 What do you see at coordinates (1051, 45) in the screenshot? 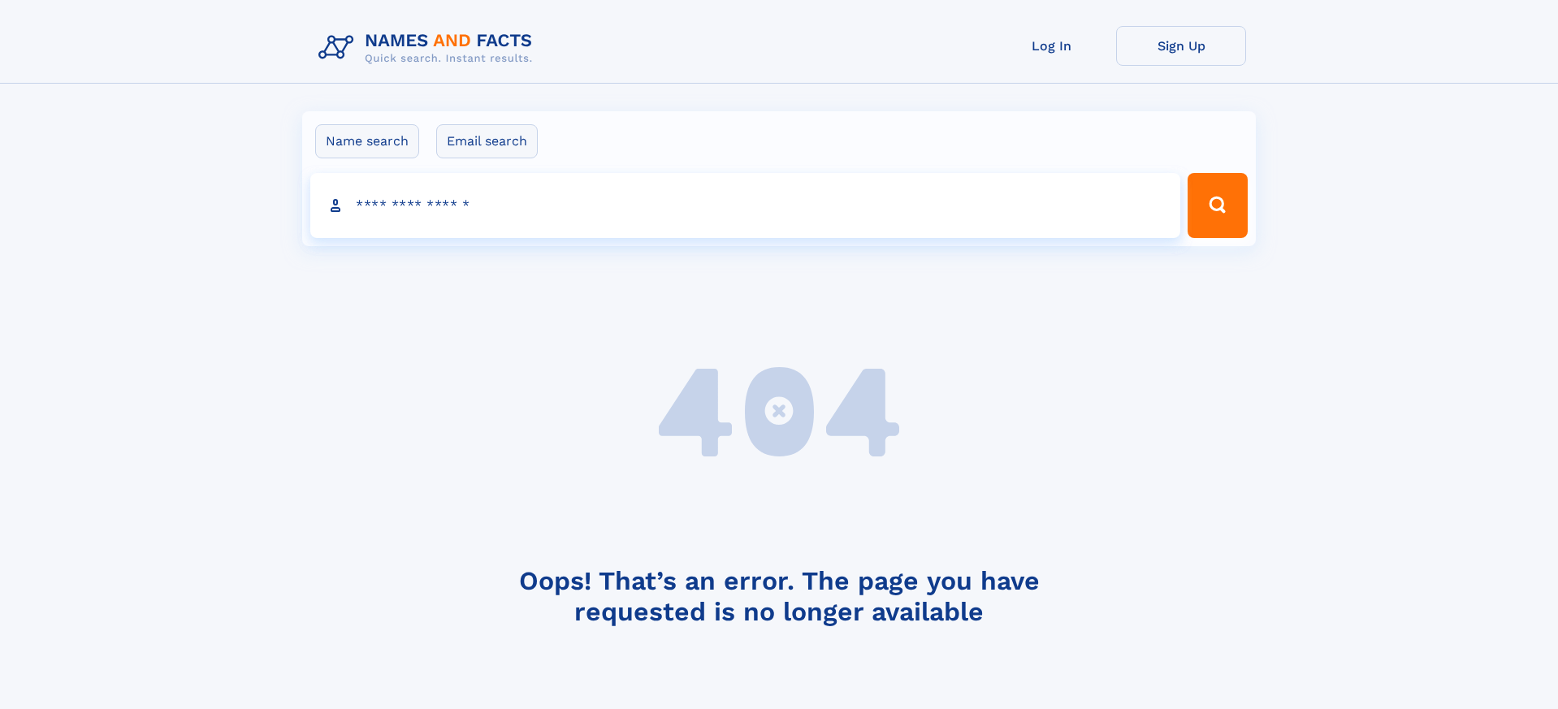
I see `a: Log In` at bounding box center [1051, 45].